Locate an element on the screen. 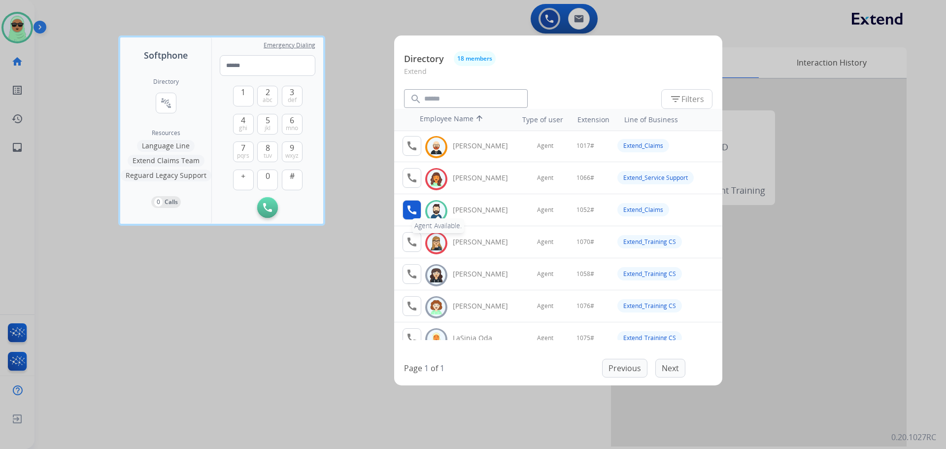 Image resolution: width=946 pixels, height=449 pixels. button: 18 members is located at coordinates (475, 59).